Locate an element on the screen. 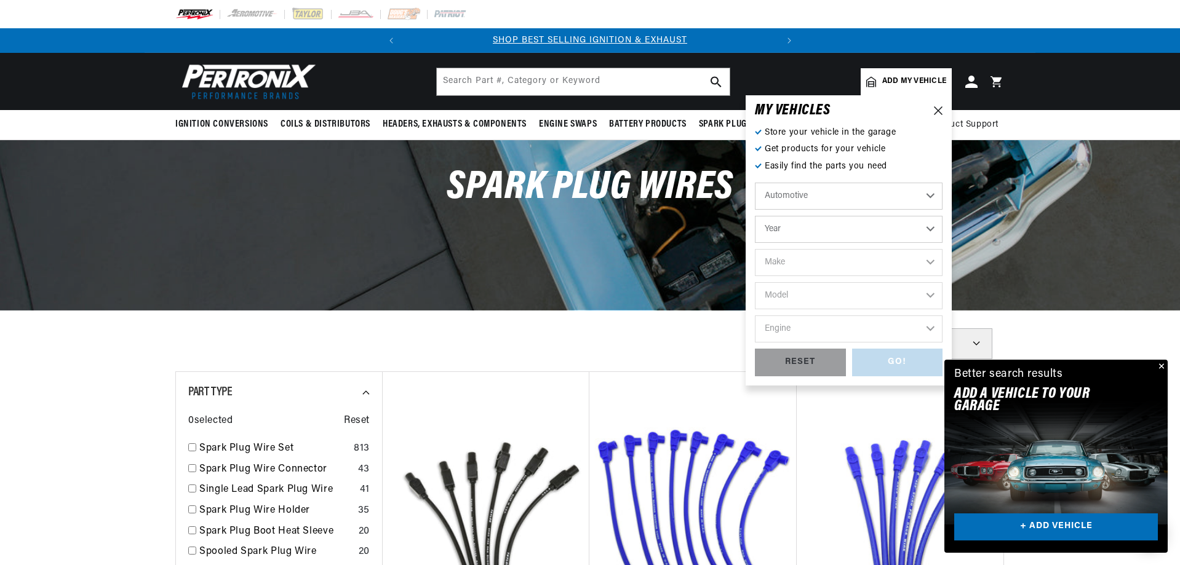  a: SHOP BEST SELLING IGNITION & EXHAUST is located at coordinates (590, 40).